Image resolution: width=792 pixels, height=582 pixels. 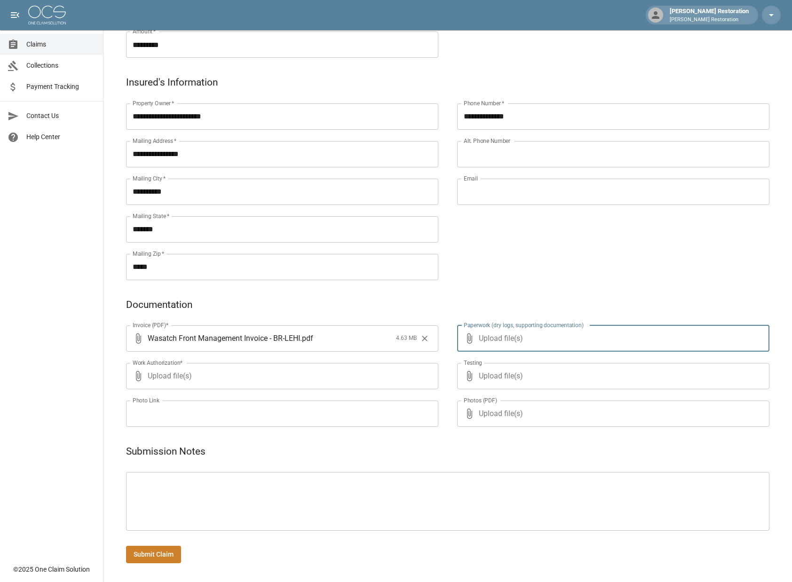 What do you see at coordinates (51, 570) in the screenshot?
I see `div: © 2025 One Claim Solution` at bounding box center [51, 570].